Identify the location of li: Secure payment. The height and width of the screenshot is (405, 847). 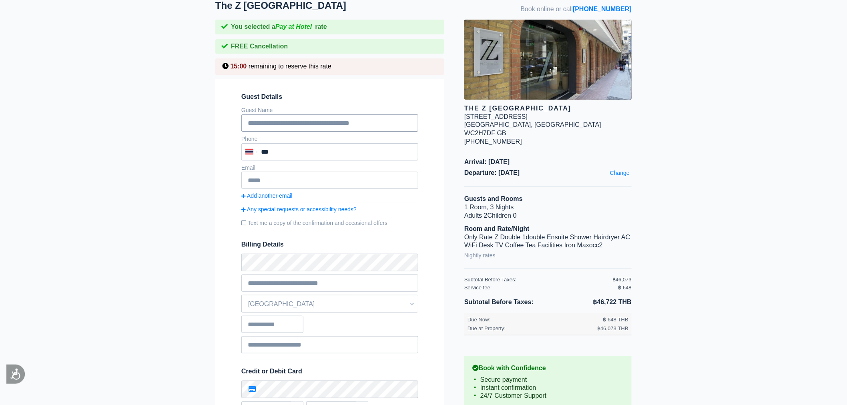
(548, 380).